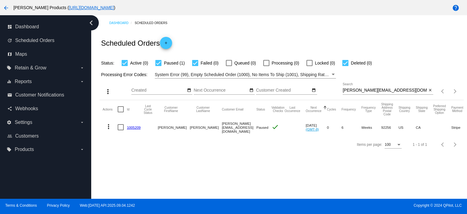 This screenshot has width=467, height=214. Describe the element at coordinates (10, 54) in the screenshot. I see `i: map` at that location.